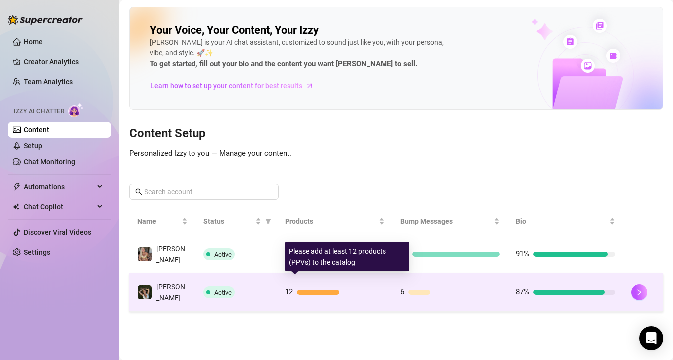  Describe the element at coordinates (236, 221) in the screenshot. I see `th: Status` at that location.